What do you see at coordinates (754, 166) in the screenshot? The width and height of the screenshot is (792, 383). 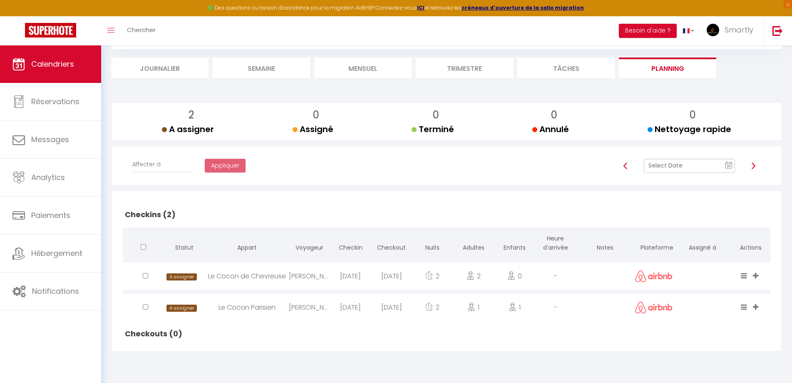 I see `img: arrow-right3.svg` at bounding box center [754, 166].